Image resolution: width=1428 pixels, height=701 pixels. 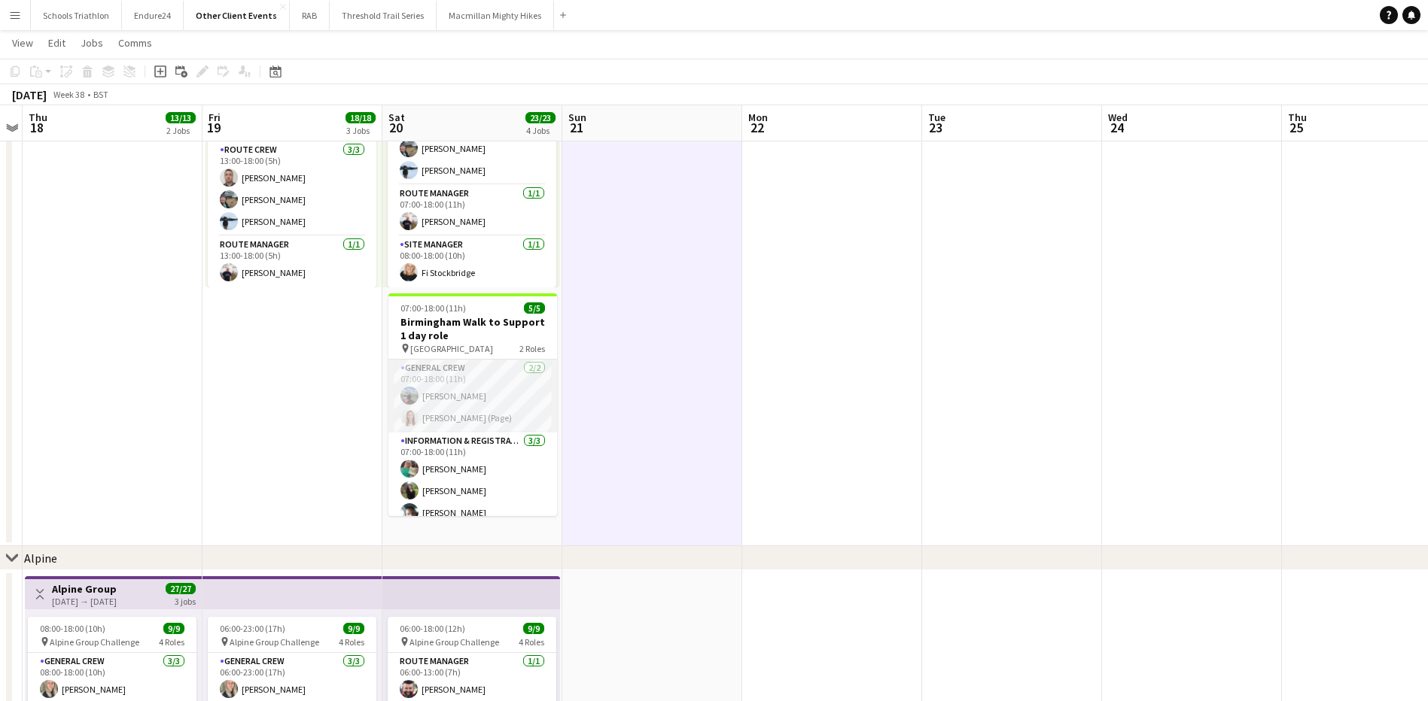 I want to click on div: 3 Jobs, so click(x=360, y=130).